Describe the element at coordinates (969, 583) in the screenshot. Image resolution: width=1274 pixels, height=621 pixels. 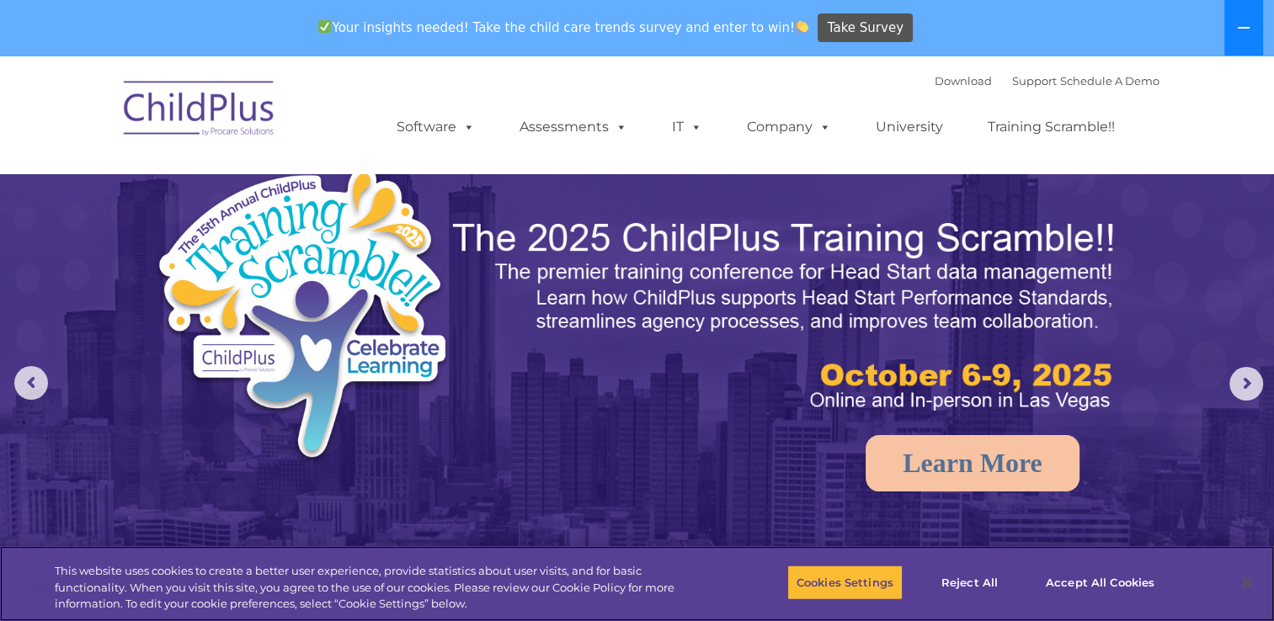
I see `button: Reject All` at that location.